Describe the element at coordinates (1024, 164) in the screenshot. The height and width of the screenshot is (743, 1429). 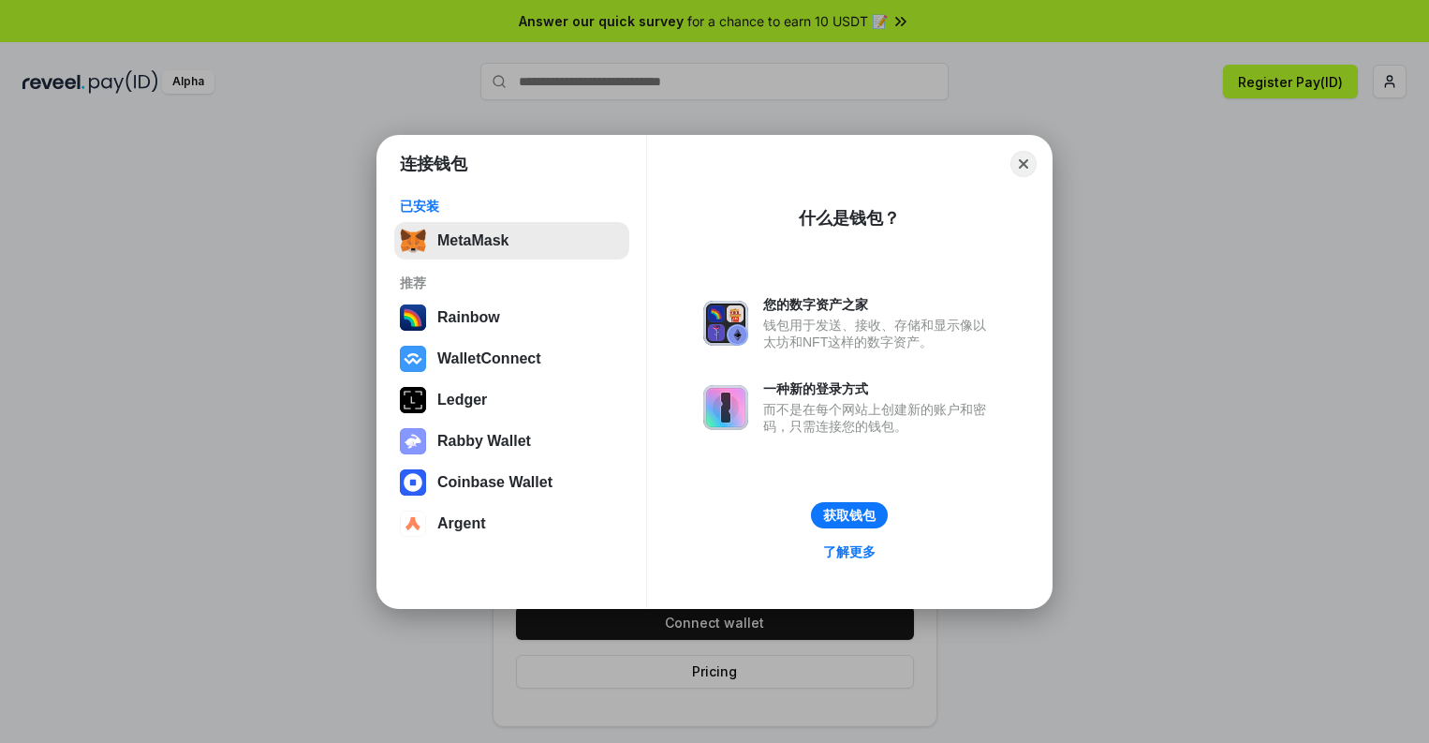
I see `button: Close` at that location.